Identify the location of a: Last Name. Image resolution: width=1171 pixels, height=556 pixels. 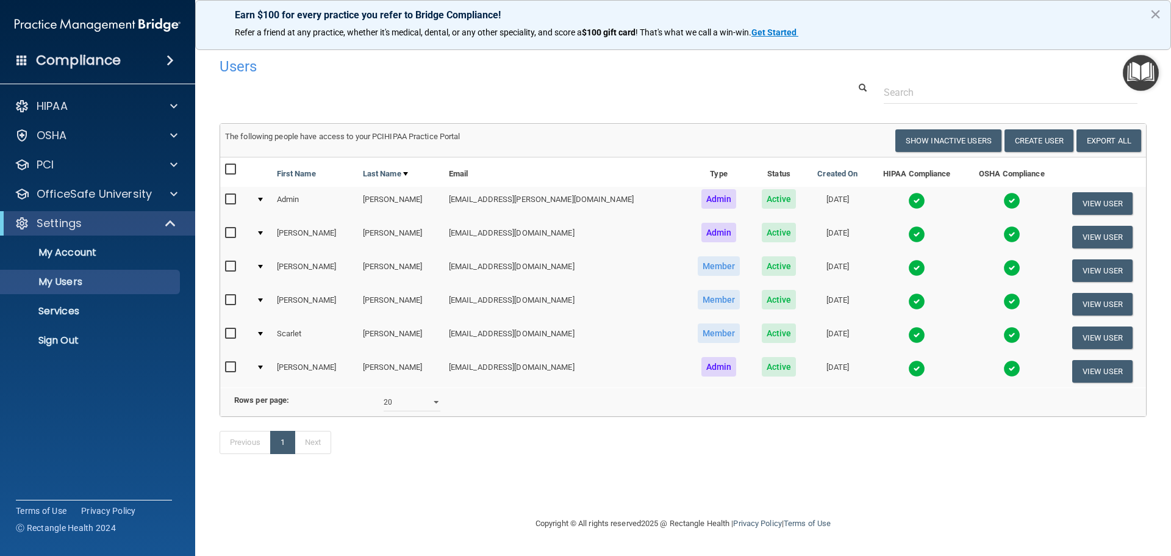
(386, 174).